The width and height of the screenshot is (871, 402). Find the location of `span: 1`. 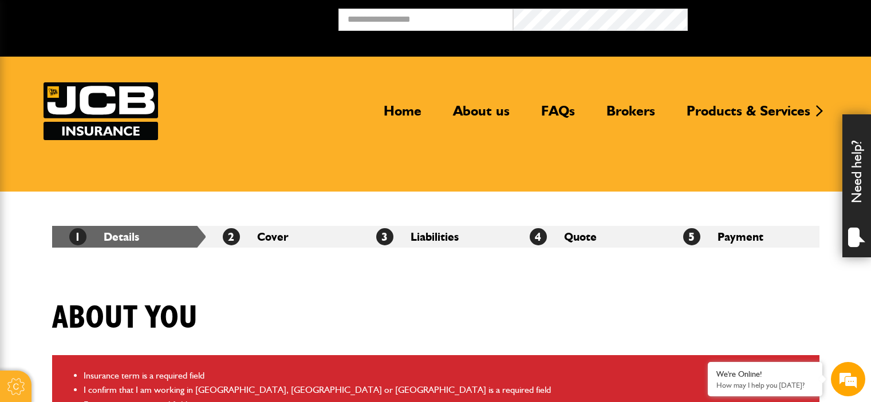

span: 1 is located at coordinates (78, 237).